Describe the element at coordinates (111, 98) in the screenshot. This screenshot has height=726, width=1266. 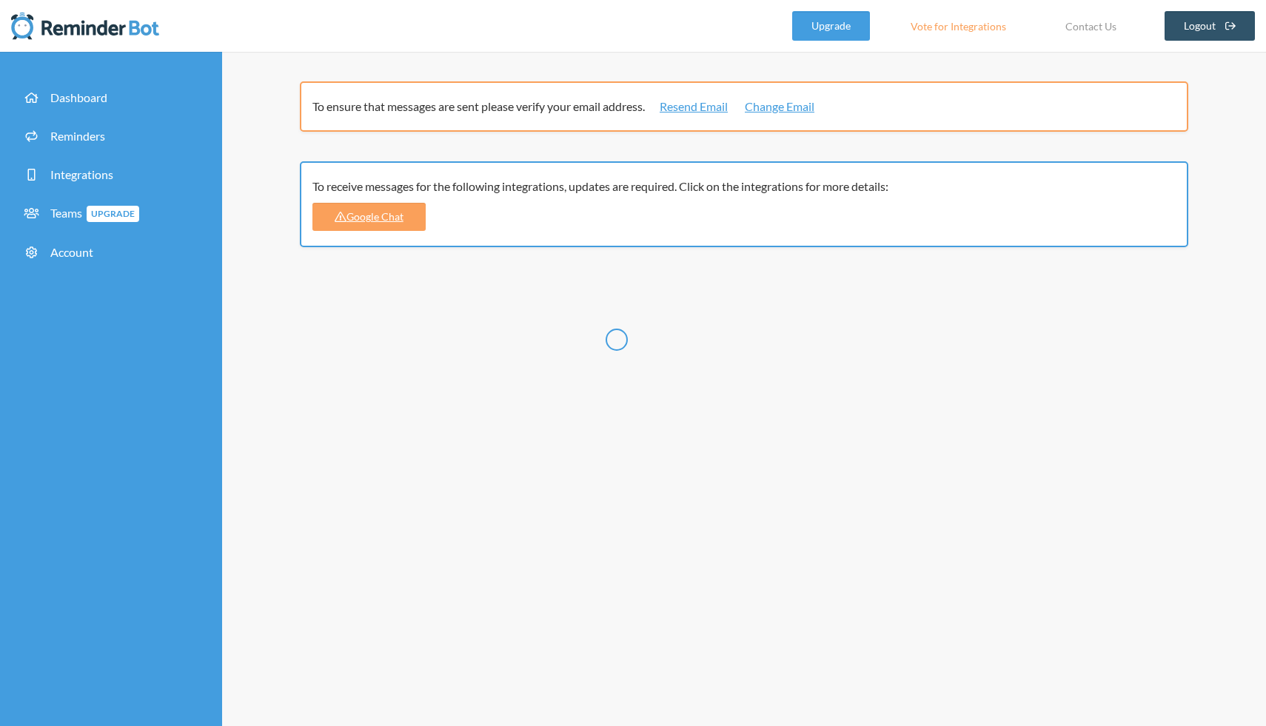
I see `a: Dashboard` at that location.